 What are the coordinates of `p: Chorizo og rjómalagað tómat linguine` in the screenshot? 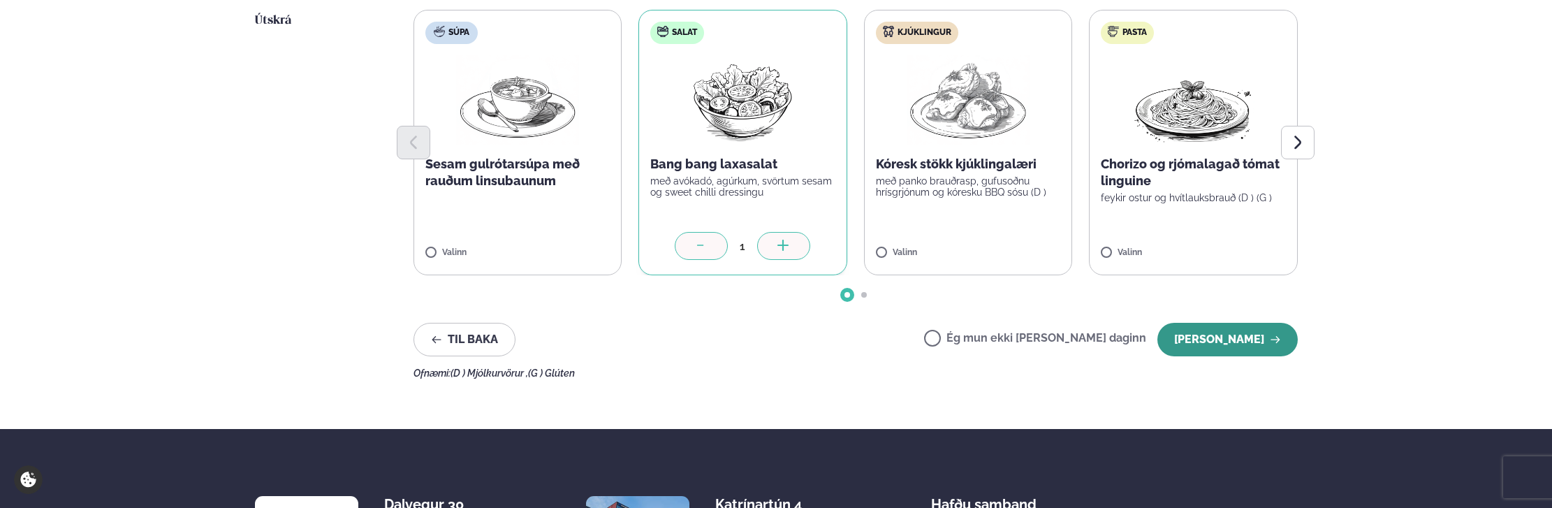 It's located at (1193, 173).